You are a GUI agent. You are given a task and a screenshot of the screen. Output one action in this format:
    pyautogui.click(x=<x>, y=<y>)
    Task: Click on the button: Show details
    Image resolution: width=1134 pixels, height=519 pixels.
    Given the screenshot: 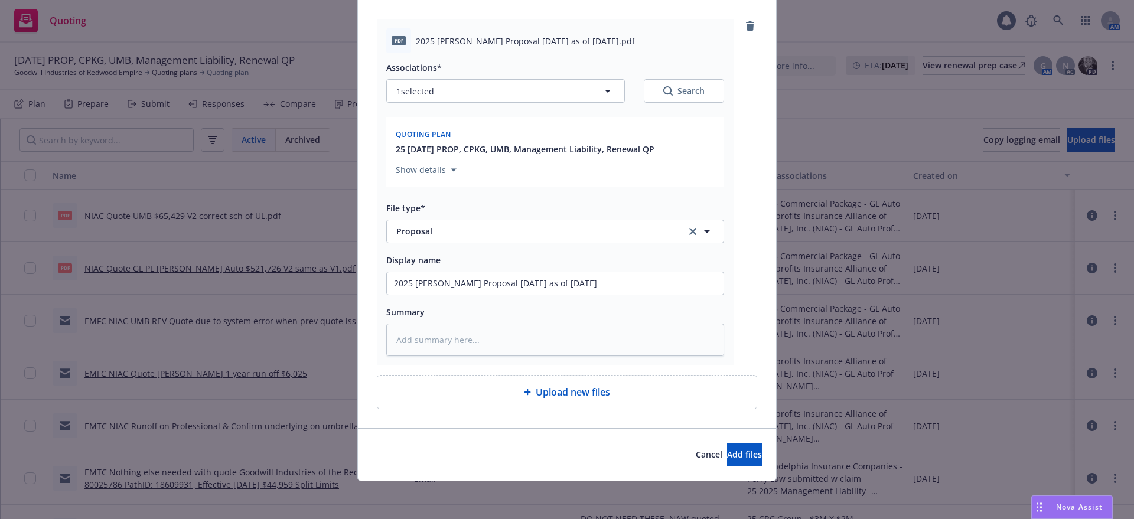 What is the action you would take?
    pyautogui.click(x=426, y=170)
    